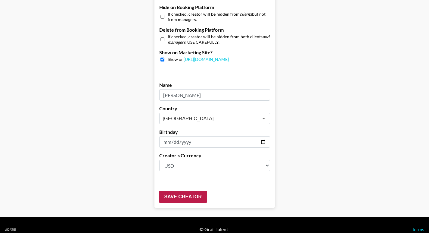  Describe the element at coordinates (215, 85) in the screenshot. I see `label: Name` at that location.